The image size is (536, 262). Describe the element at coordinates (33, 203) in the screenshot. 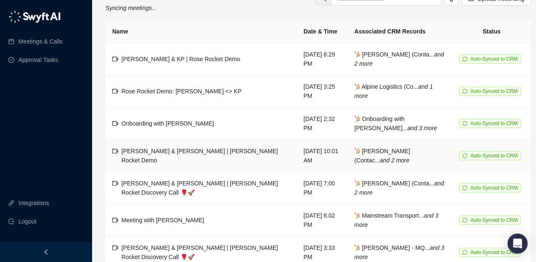

I see `a: Integrations` at that location.